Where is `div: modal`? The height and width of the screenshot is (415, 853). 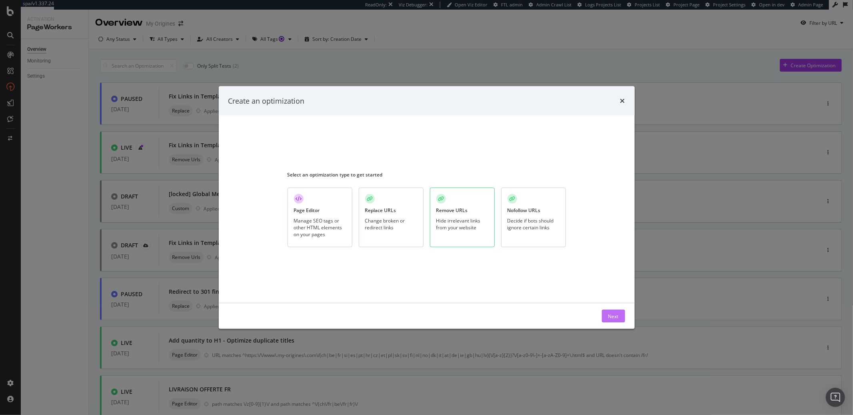
div: modal is located at coordinates (427, 207).